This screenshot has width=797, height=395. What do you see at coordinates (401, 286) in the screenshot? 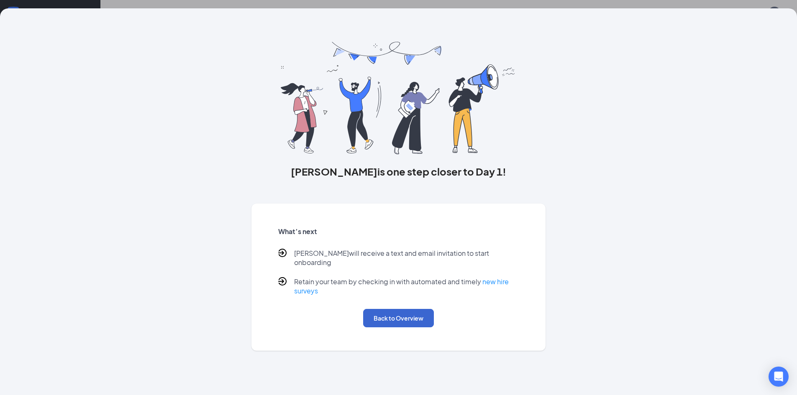
I see `a: new hire surveys` at bounding box center [401, 286].